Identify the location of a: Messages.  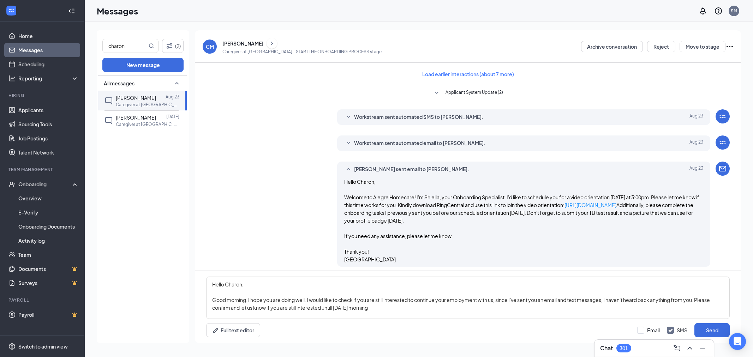
(48, 50).